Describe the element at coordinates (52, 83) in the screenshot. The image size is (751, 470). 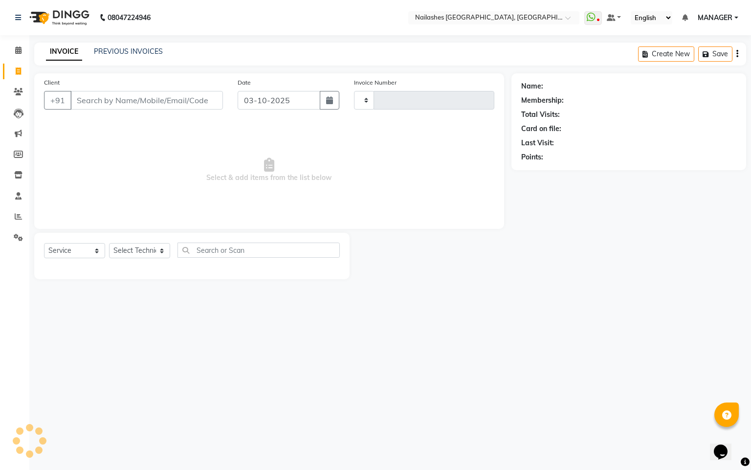
I see `label: Client` at that location.